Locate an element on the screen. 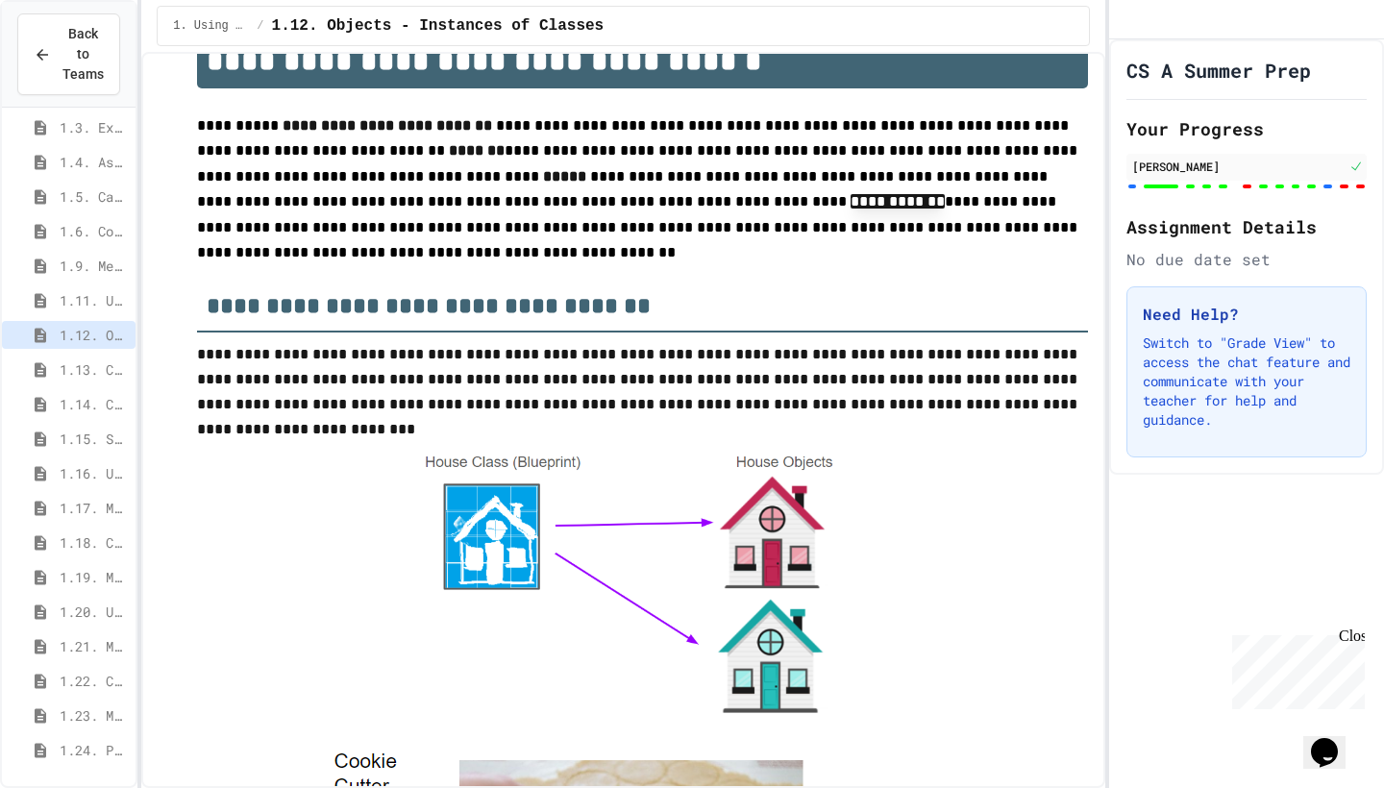 This screenshot has height=788, width=1384. span: 1. Using Objects and Methods is located at coordinates (210, 26).